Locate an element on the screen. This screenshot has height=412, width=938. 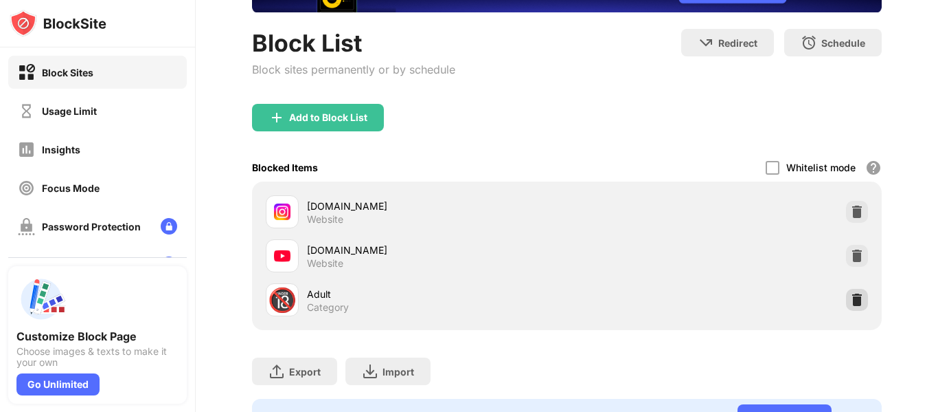
img: logo-blocksite.svg is located at coordinates (58, 23).